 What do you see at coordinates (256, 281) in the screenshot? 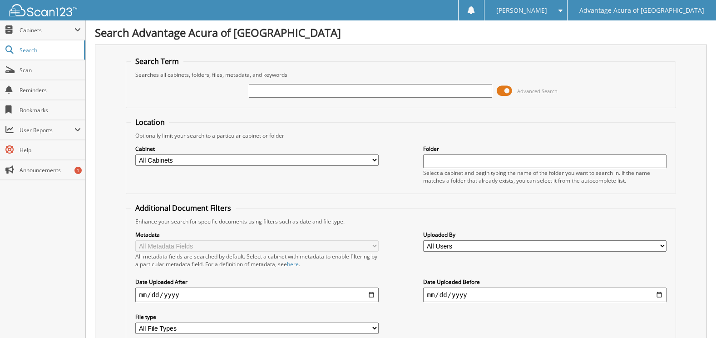
I see `label: Date Uploaded After` at bounding box center [256, 281].